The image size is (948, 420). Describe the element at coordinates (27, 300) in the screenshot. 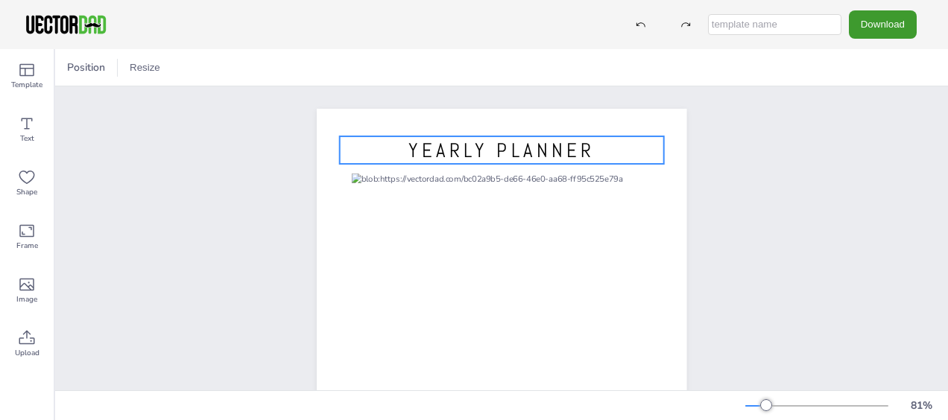

I see `span: Image` at that location.